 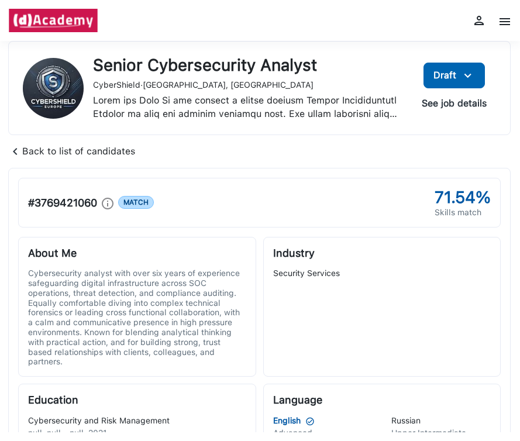 I want to click on div: 71.54 %, so click(x=463, y=198).